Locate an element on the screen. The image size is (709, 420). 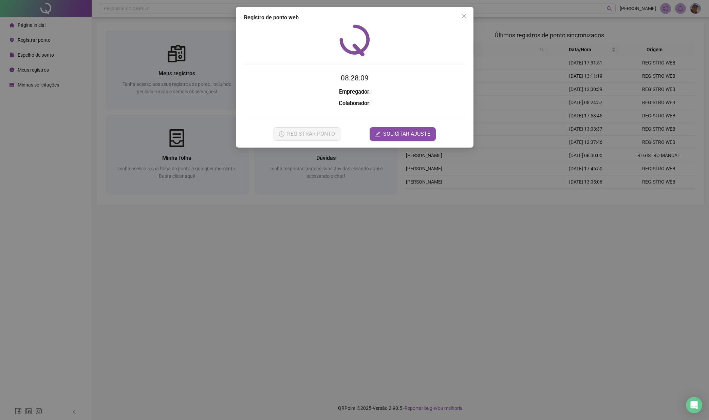
span: edit is located at coordinates (378, 134).